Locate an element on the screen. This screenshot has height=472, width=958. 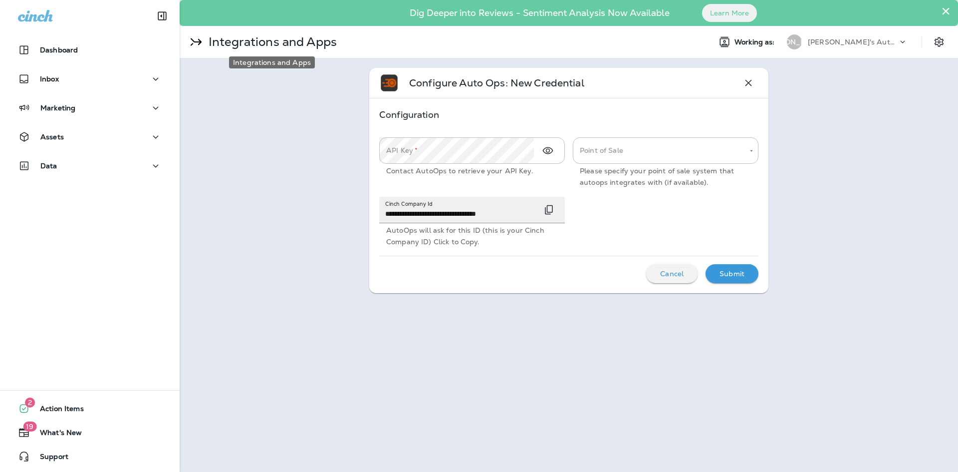
span: 2 is located at coordinates (30, 402).